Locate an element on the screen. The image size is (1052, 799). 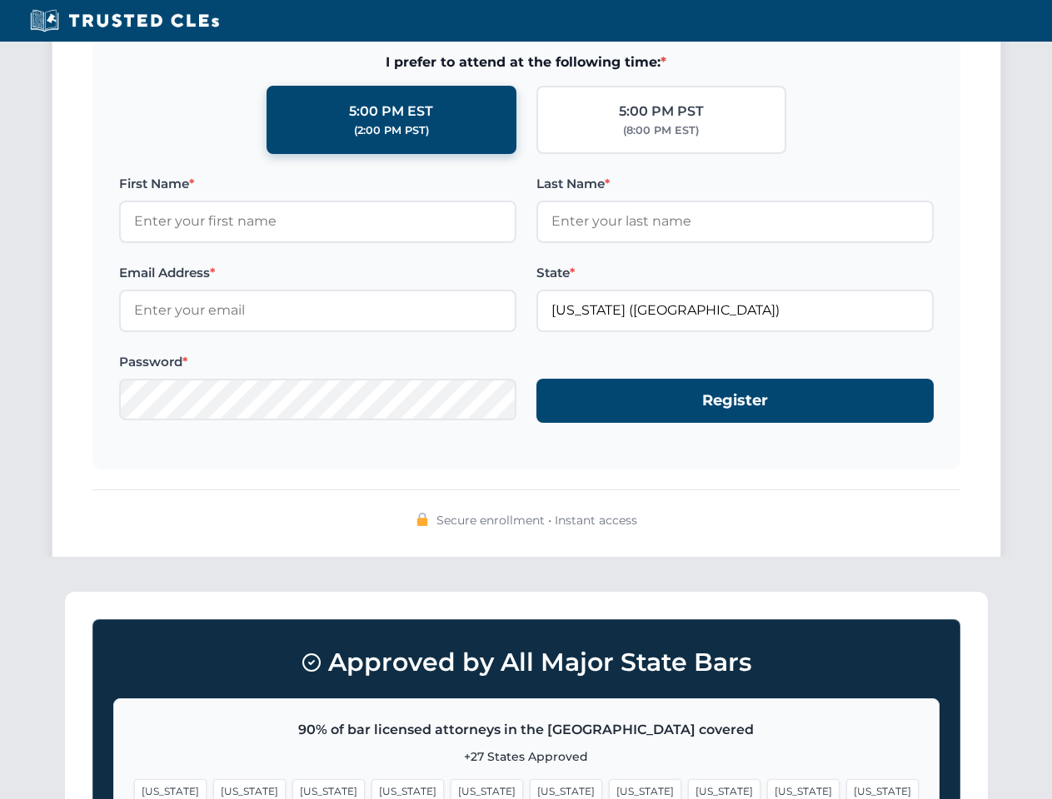
input: Florida (FL) is located at coordinates (734, 311).